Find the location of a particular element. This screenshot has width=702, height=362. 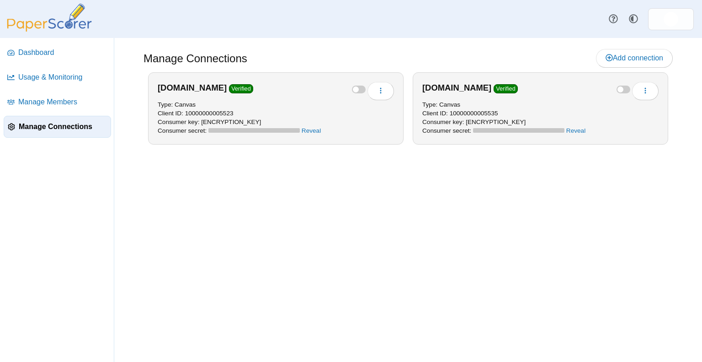

a: Manage Members is located at coordinates (57, 102).